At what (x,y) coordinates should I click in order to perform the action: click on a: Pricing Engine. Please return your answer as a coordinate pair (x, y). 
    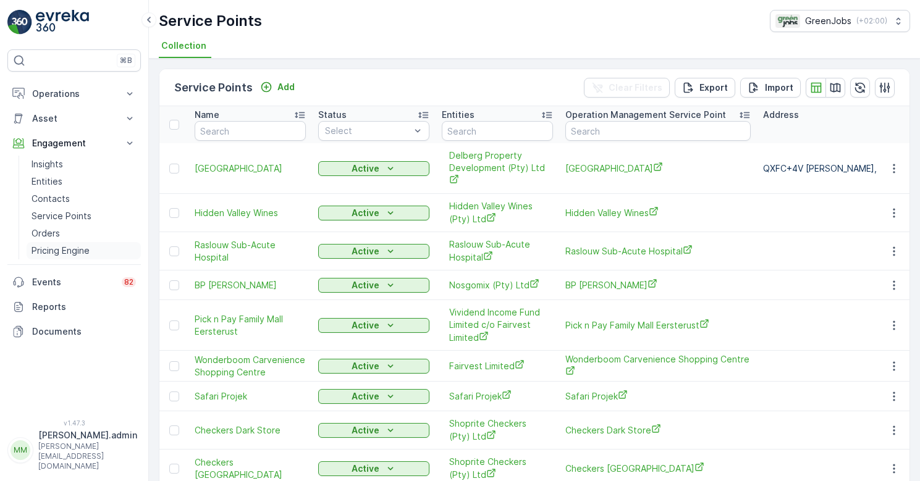
    Looking at the image, I should click on (83, 251).